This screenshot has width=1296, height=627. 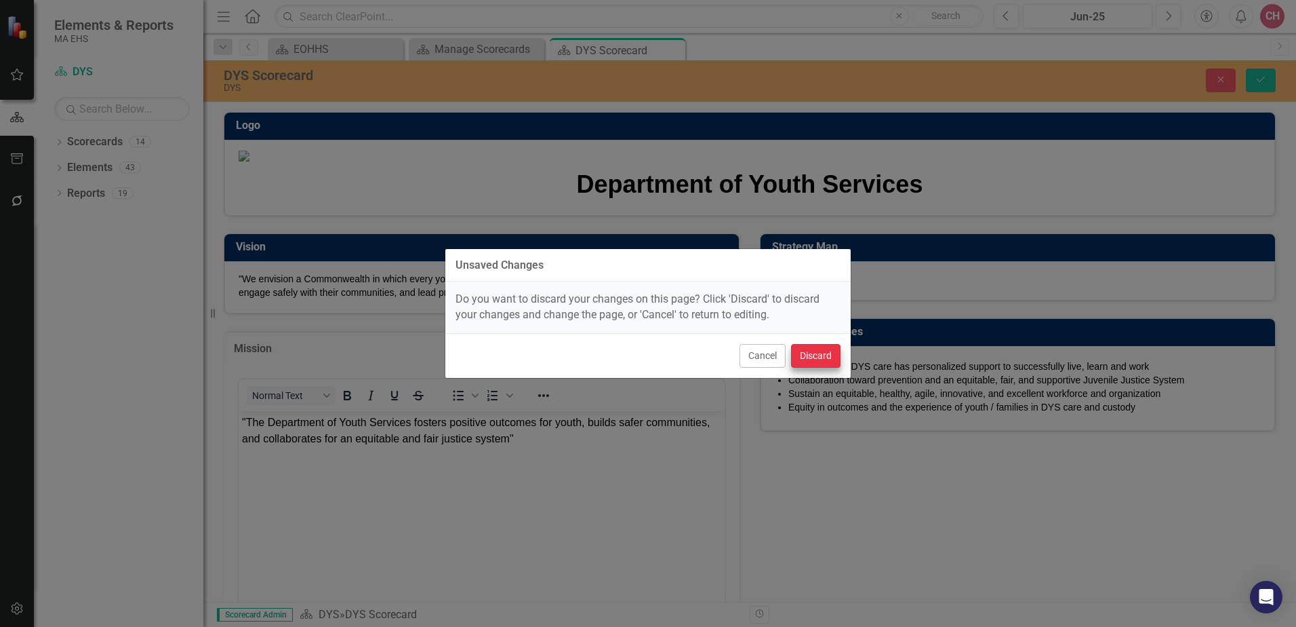 What do you see at coordinates (1267, 597) in the screenshot?
I see `div: Open Intercom Messenger` at bounding box center [1267, 597].